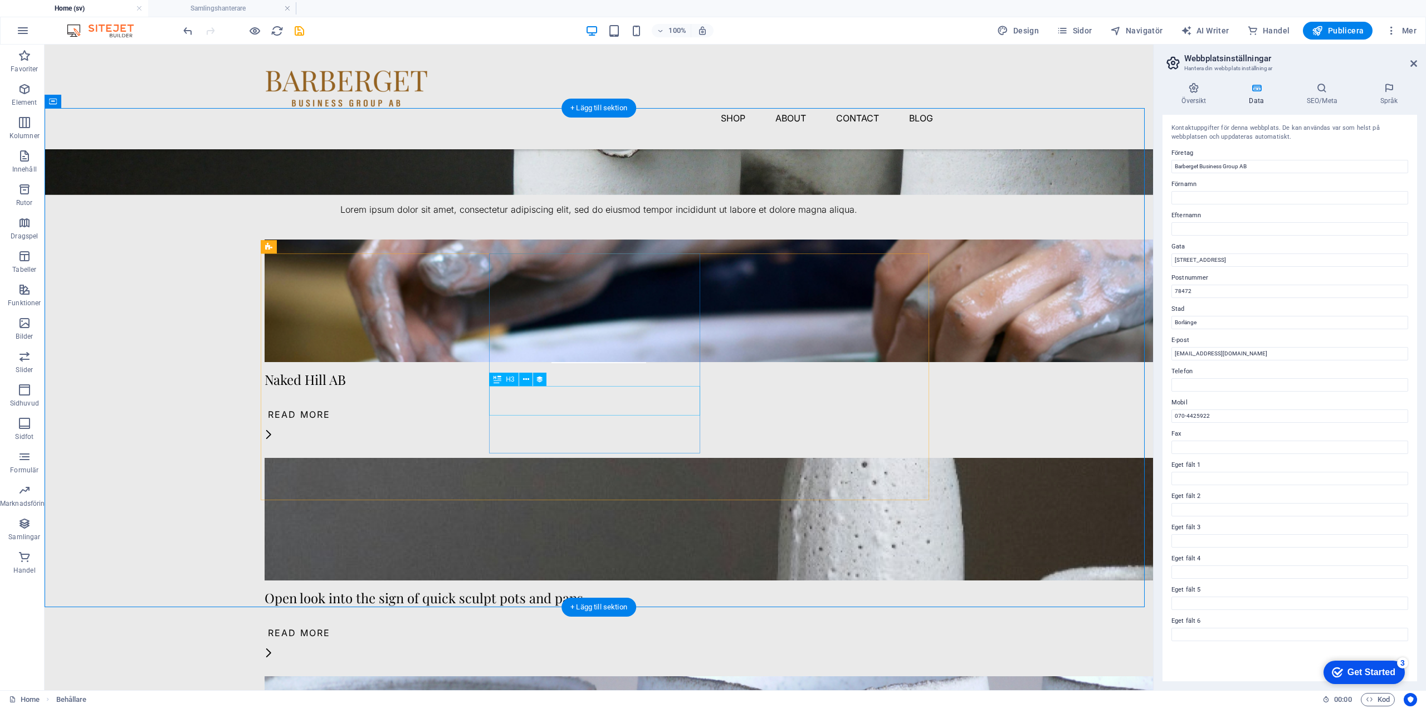 Image resolution: width=1426 pixels, height=708 pixels. What do you see at coordinates (1290, 372) in the screenshot?
I see `label: Telefon` at bounding box center [1290, 372].